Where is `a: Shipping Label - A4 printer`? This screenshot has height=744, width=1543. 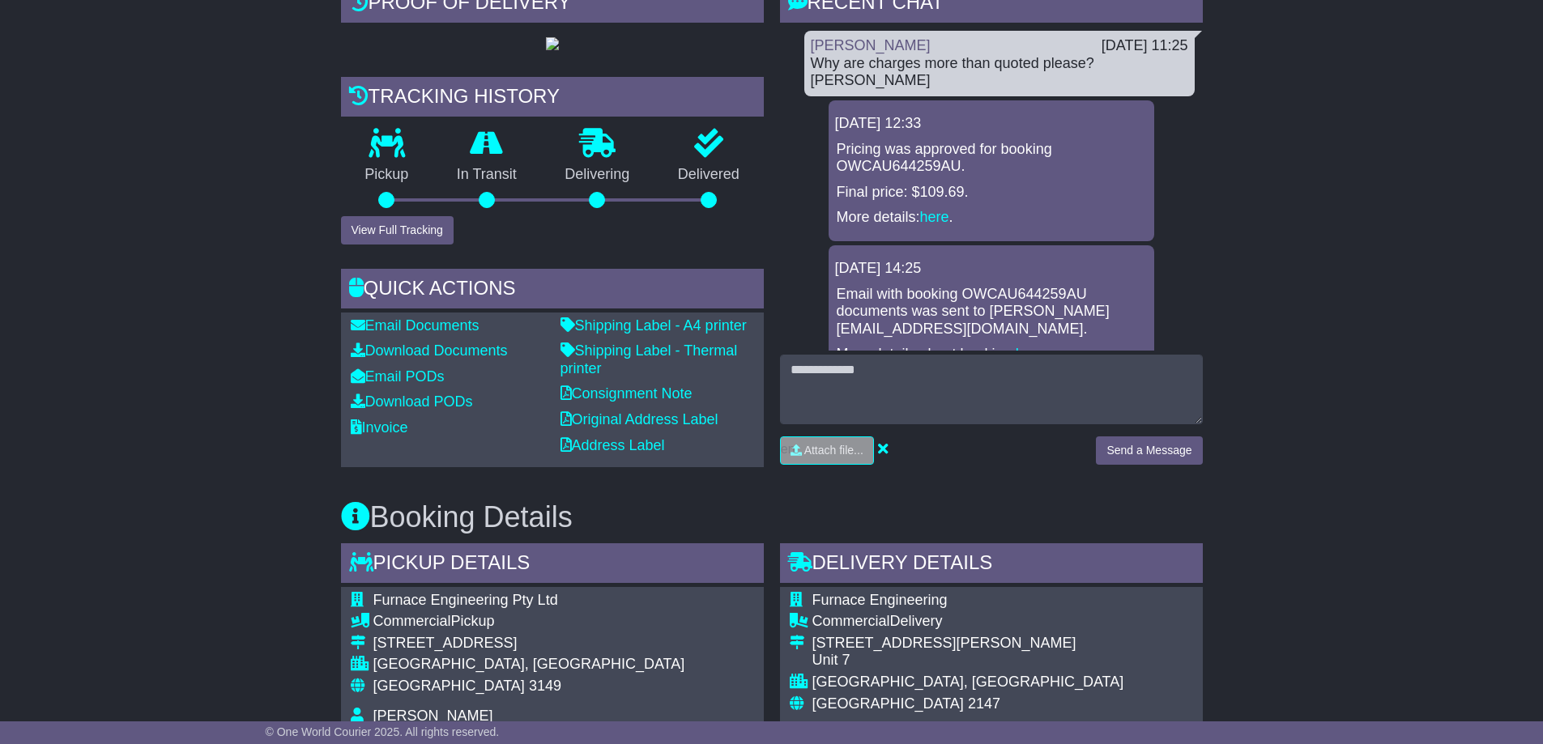
a: Shipping Label - A4 printer is located at coordinates (654, 326).